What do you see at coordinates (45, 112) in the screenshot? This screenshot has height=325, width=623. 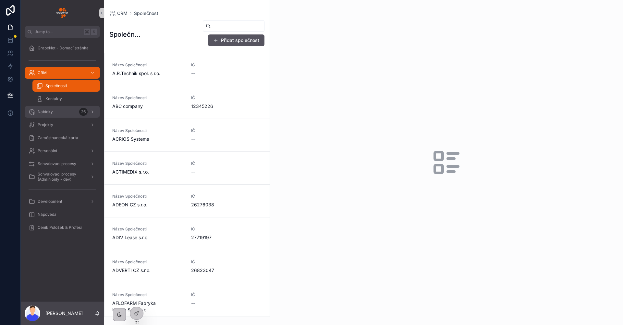 I see `span: Nabídky` at bounding box center [45, 112].